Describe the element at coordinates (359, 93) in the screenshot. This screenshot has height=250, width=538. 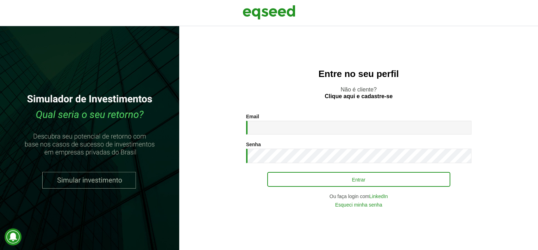
I see `p: Não é cliente?` at that location.